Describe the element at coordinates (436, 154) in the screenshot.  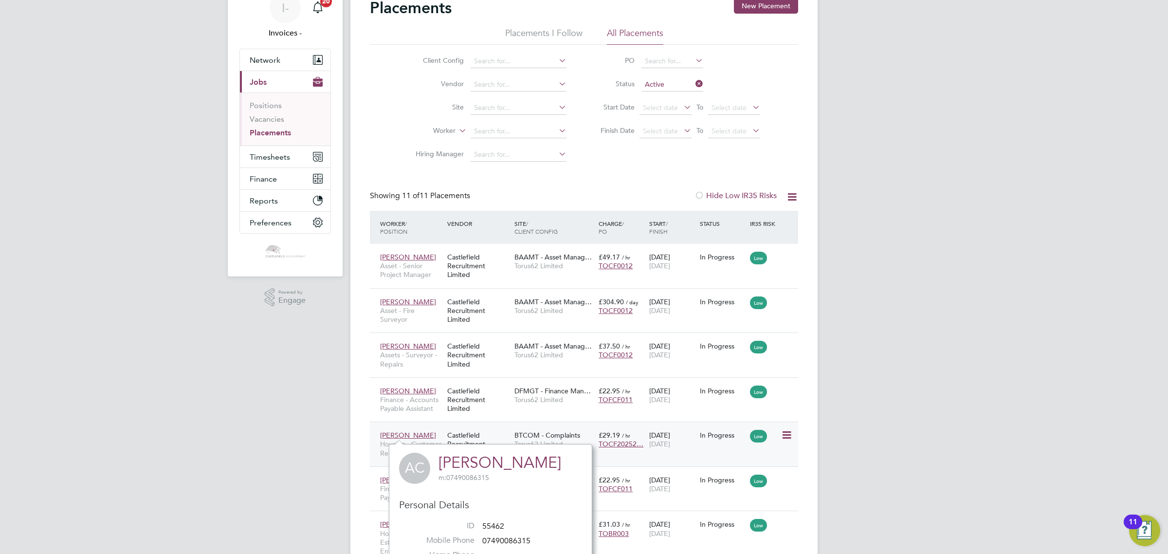
I see `label: Hiring Manager` at that location.